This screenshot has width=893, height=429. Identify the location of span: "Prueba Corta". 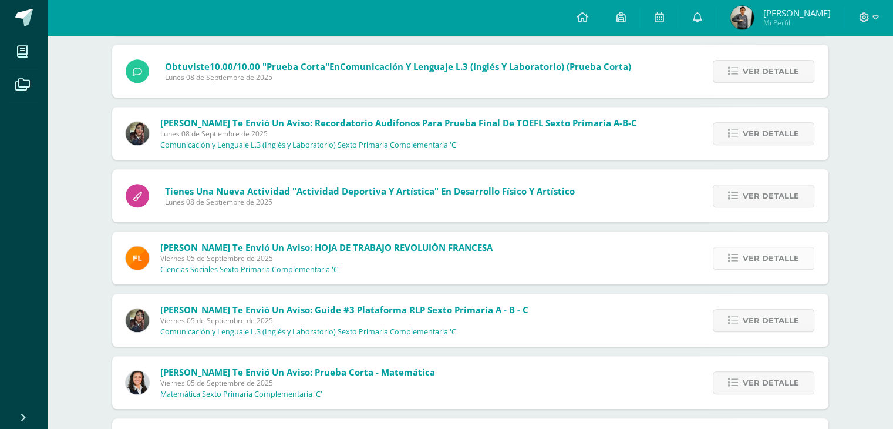
(296, 66).